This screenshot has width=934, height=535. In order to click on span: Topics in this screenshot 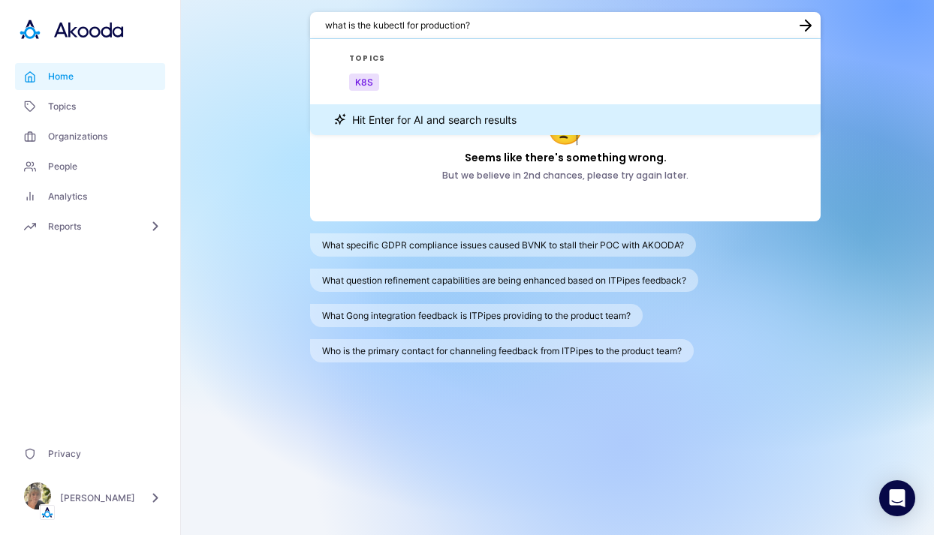, I will do `click(56, 107)`.